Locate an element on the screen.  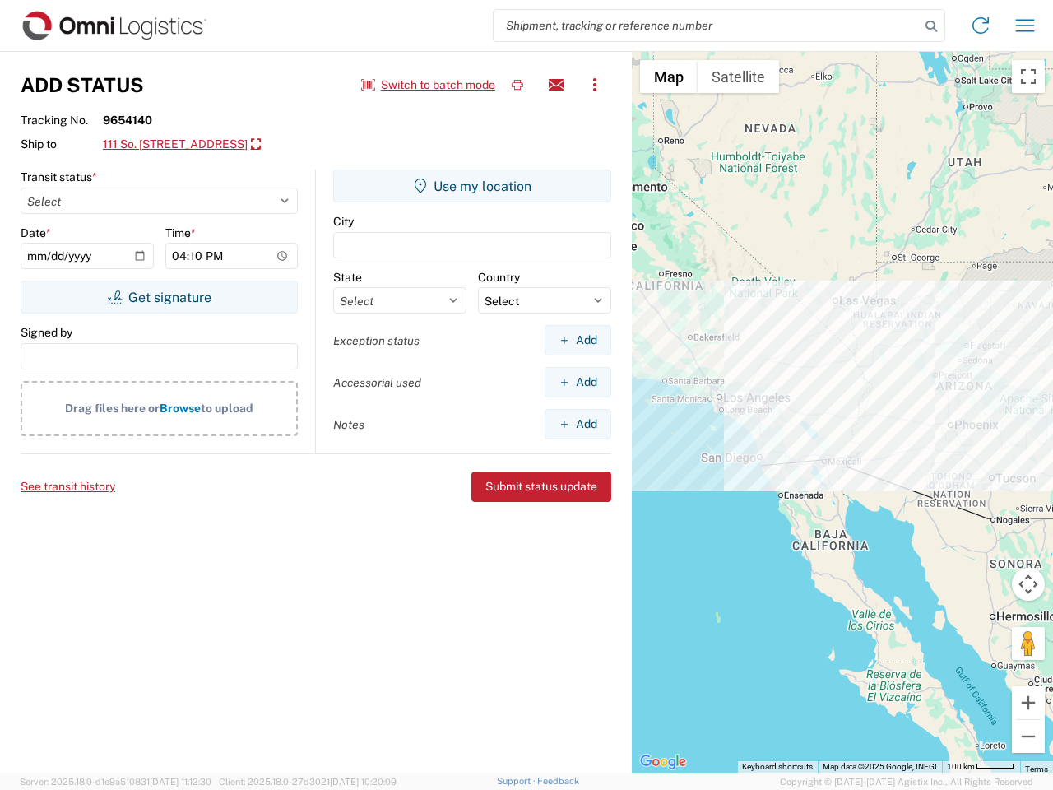
button: Drag Pegman onto the map to open Street View is located at coordinates (1028, 643).